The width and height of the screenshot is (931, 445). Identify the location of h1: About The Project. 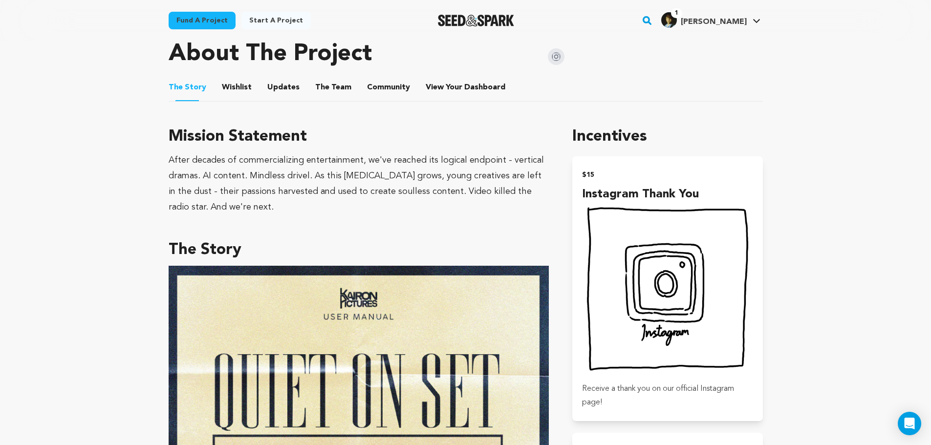
(270, 54).